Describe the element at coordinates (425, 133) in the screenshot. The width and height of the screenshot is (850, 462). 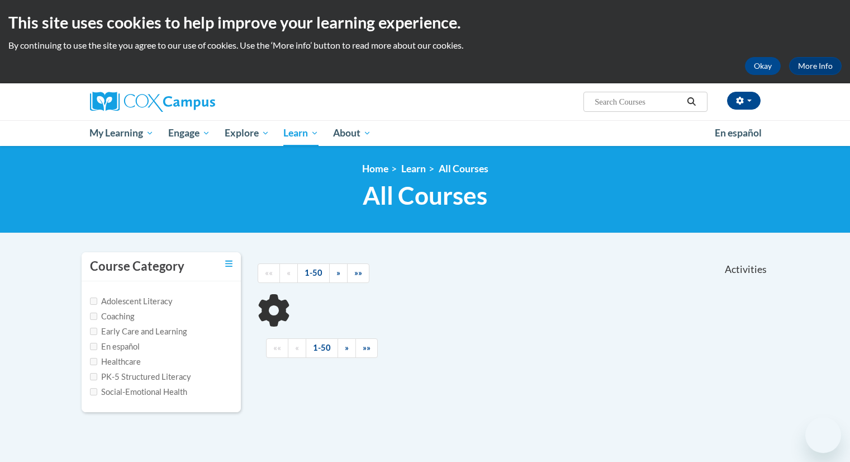
I see `div: Main menu` at that location.